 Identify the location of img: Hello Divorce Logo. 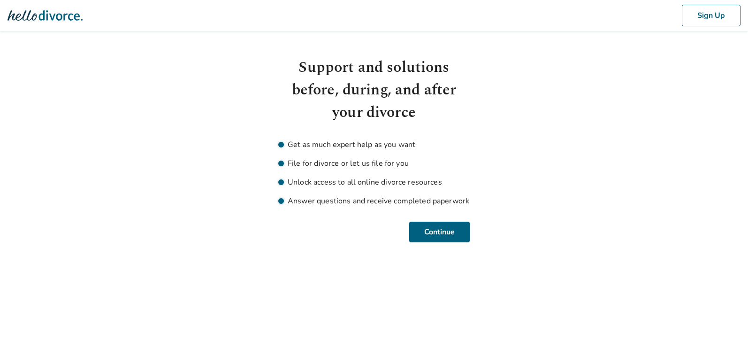
(45, 15).